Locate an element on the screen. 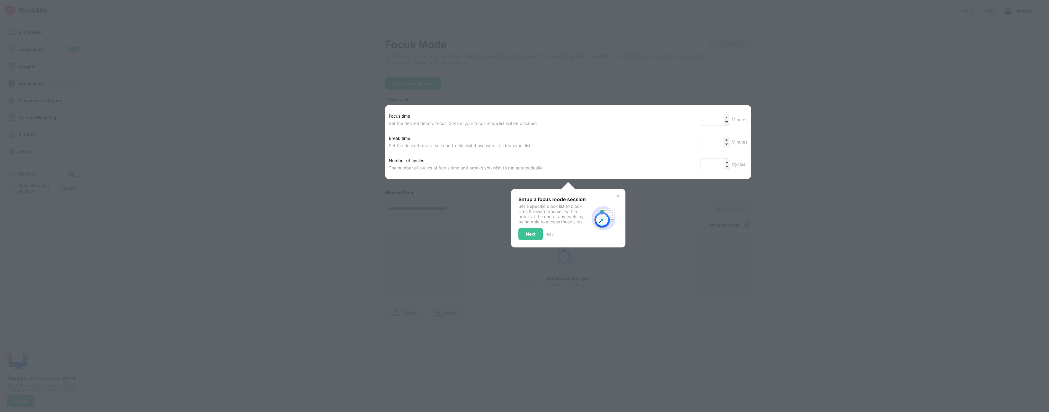 This screenshot has height=412, width=1049. div: The number of cycles of focus time and breaks you wish to run automatically. is located at coordinates (466, 168).